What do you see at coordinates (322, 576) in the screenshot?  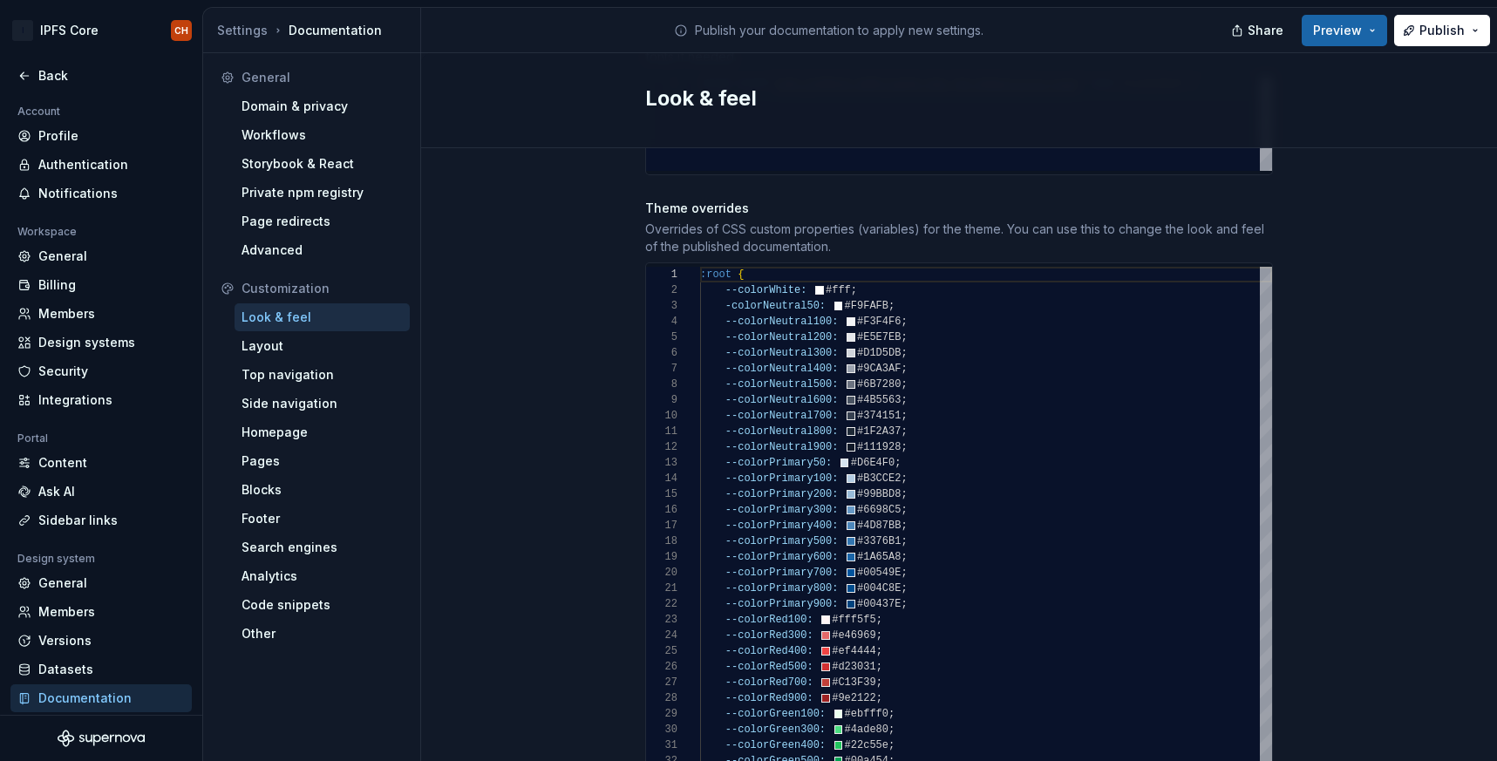 I see `div: Analytics` at bounding box center [322, 576].